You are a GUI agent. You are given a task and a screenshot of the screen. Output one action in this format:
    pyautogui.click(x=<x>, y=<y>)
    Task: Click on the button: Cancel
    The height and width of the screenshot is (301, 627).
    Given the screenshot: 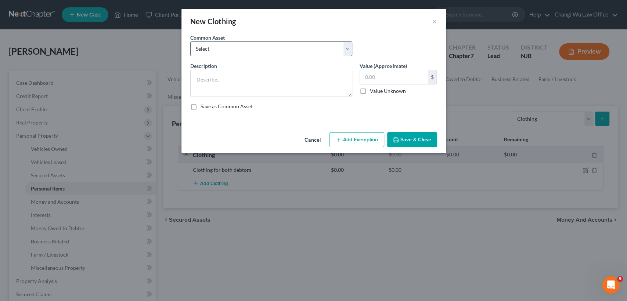 What is the action you would take?
    pyautogui.click(x=313, y=140)
    